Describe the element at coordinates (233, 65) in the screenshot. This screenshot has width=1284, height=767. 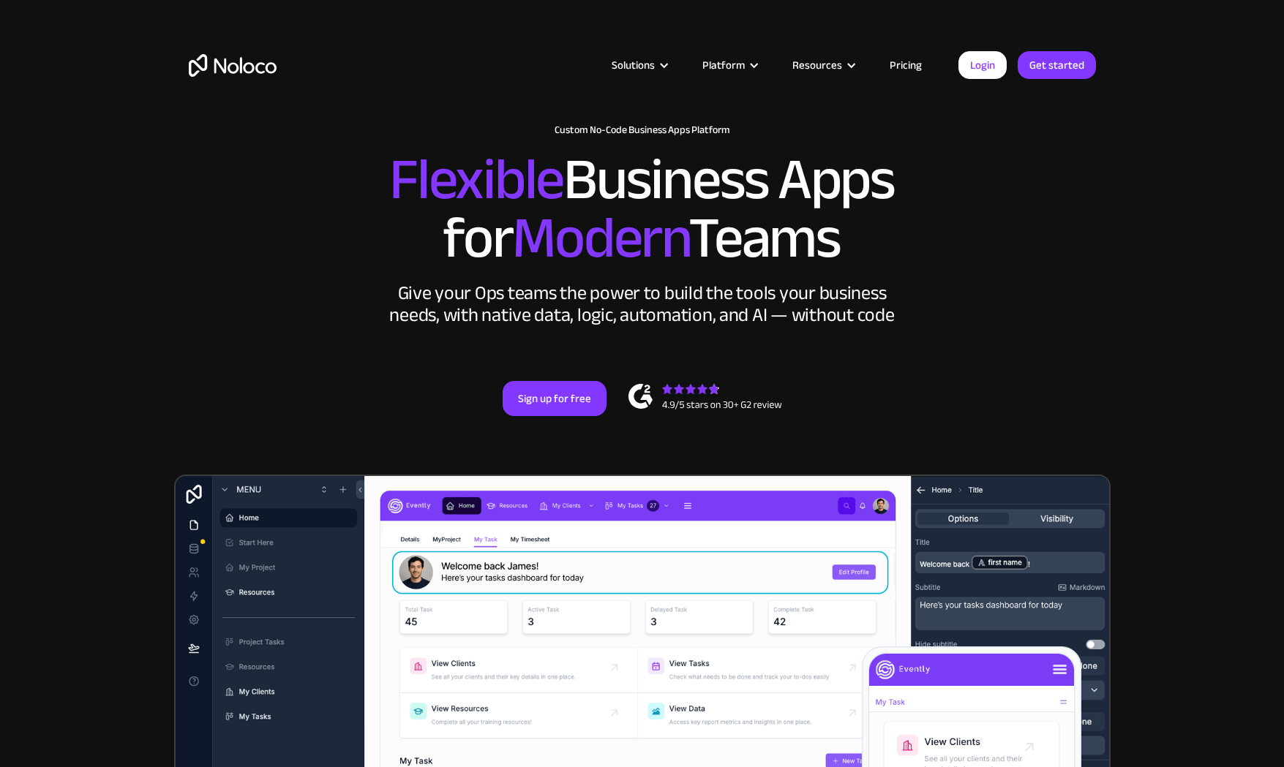
I see `a: home` at that location.